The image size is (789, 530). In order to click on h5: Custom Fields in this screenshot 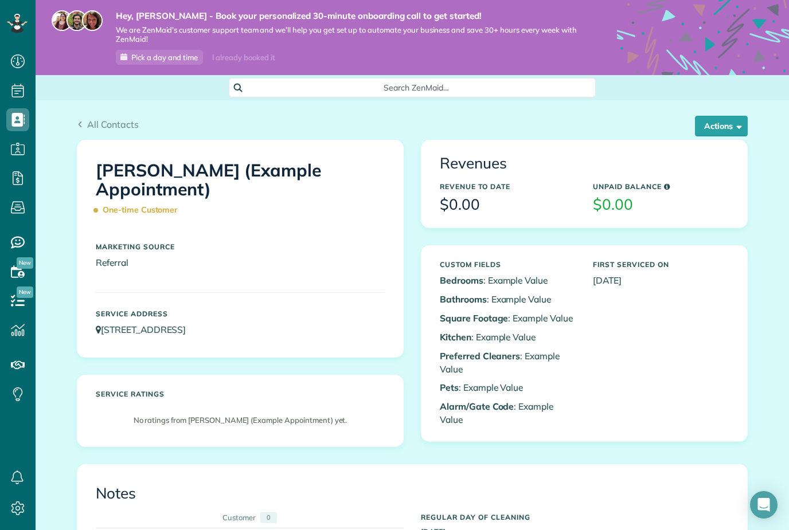, I will do `click(507, 264)`.